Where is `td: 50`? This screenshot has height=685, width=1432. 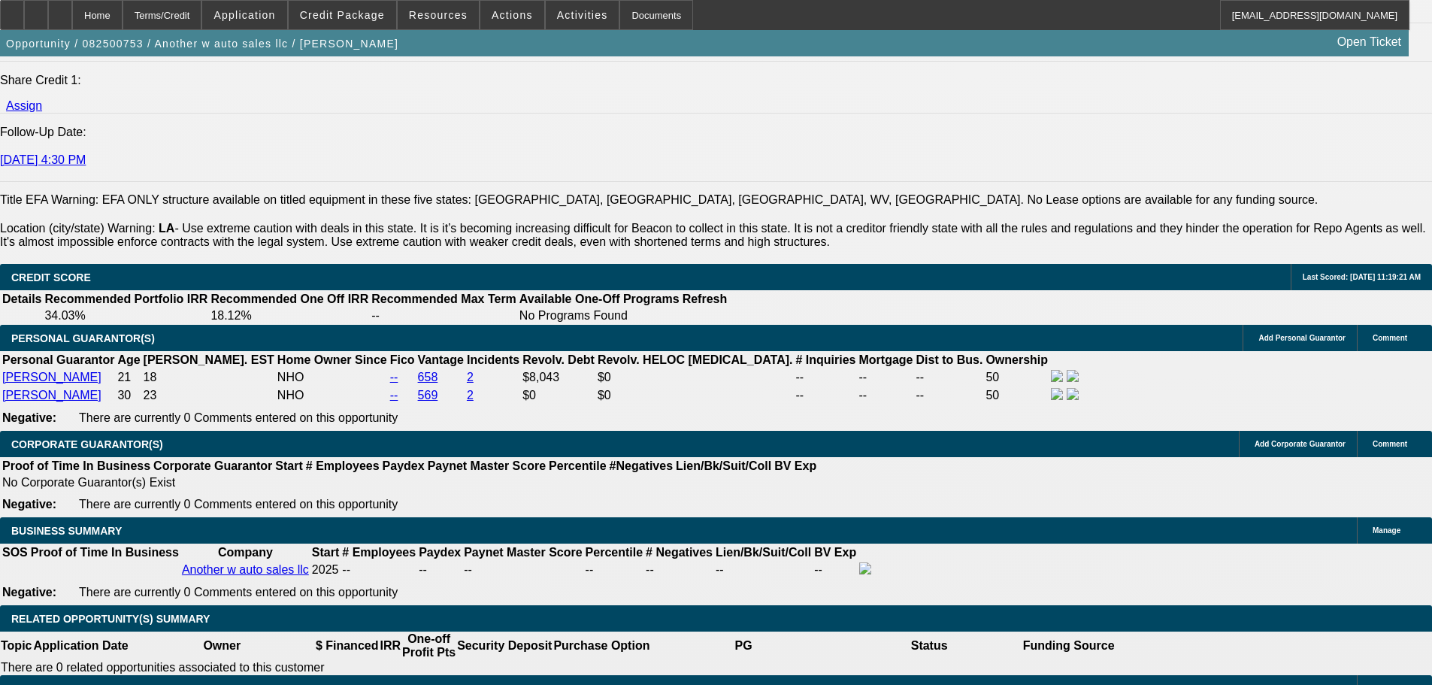
td: 50 is located at coordinates (1017, 396).